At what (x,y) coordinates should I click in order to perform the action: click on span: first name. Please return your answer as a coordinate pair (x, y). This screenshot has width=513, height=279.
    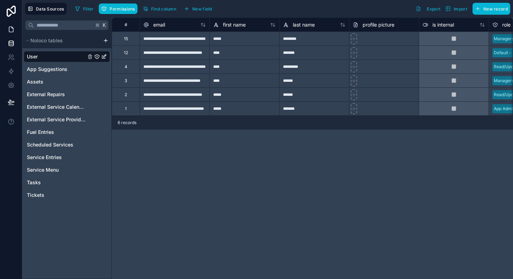
    Looking at the image, I should click on (234, 25).